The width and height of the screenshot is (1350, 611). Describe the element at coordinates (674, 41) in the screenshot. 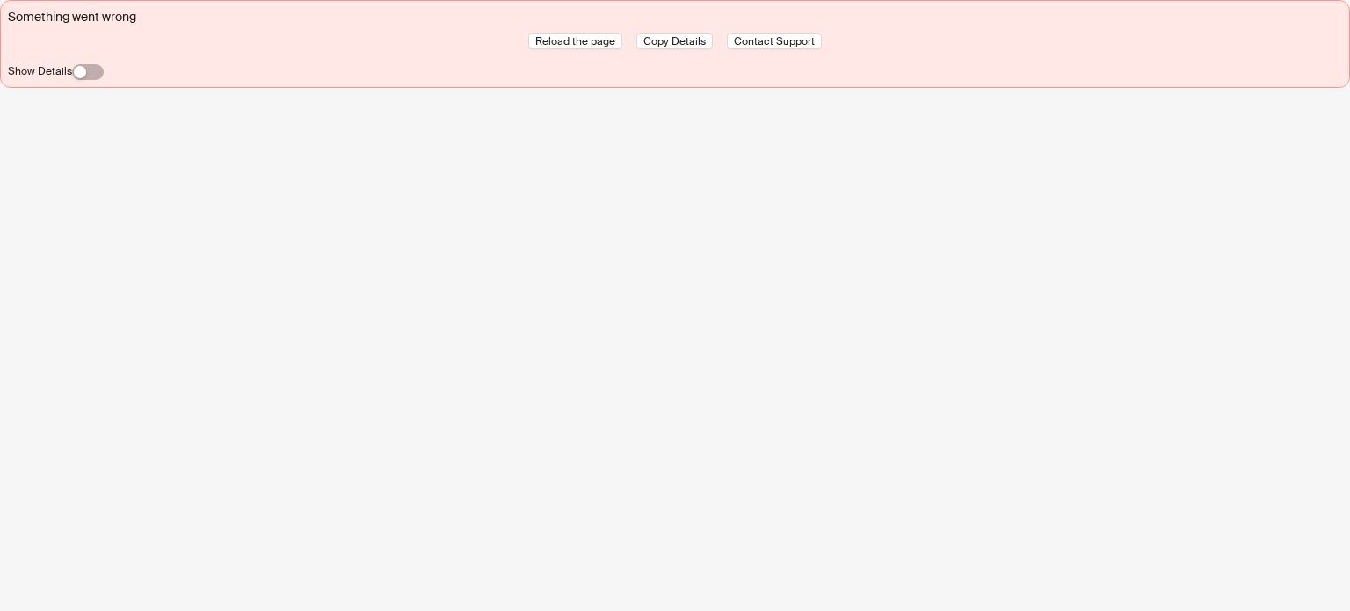

I see `button: Copy Details` at that location.